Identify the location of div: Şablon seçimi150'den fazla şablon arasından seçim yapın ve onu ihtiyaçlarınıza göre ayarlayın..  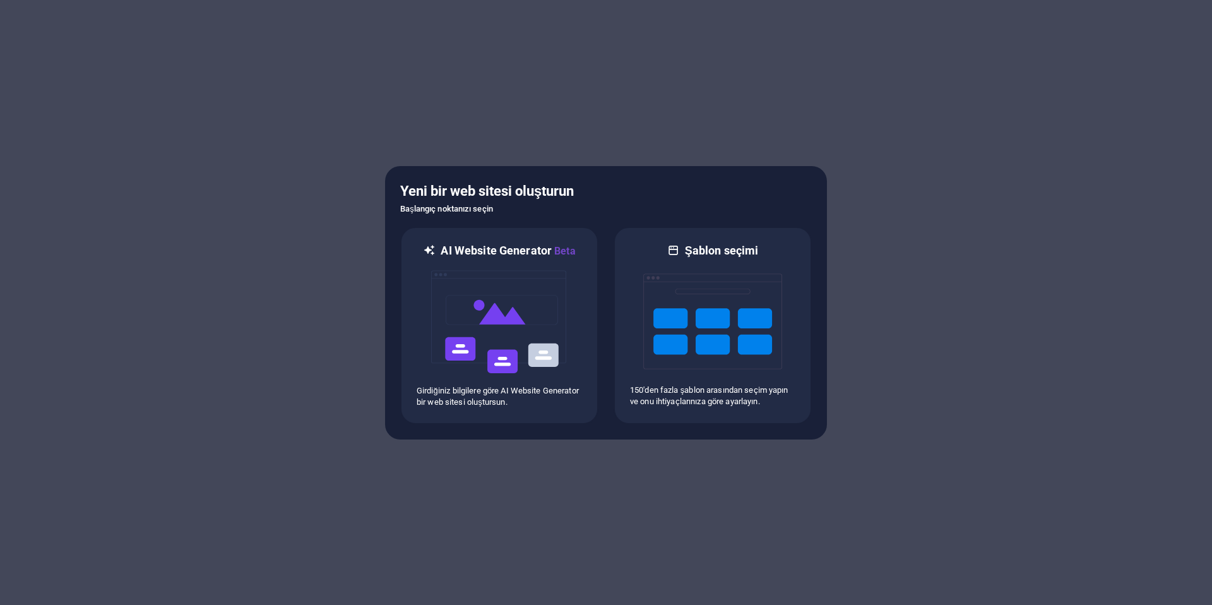
(713, 325).